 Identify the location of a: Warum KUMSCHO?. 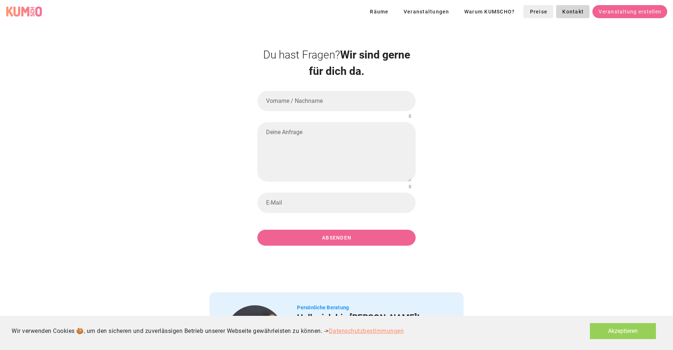
(489, 12).